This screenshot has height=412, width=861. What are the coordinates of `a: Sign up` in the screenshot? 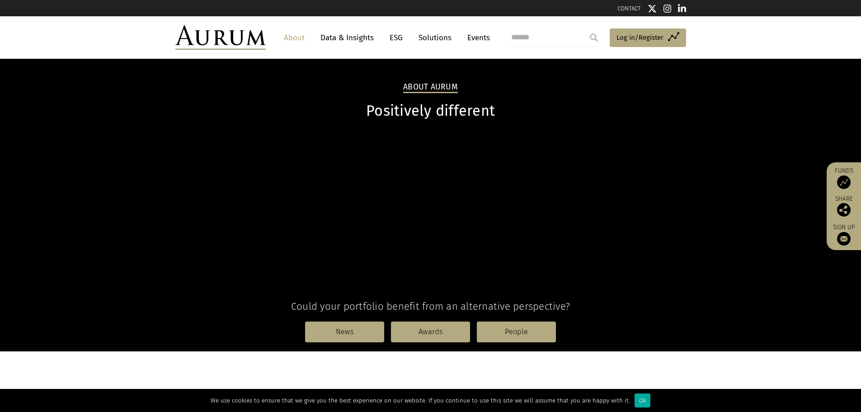 It's located at (843, 234).